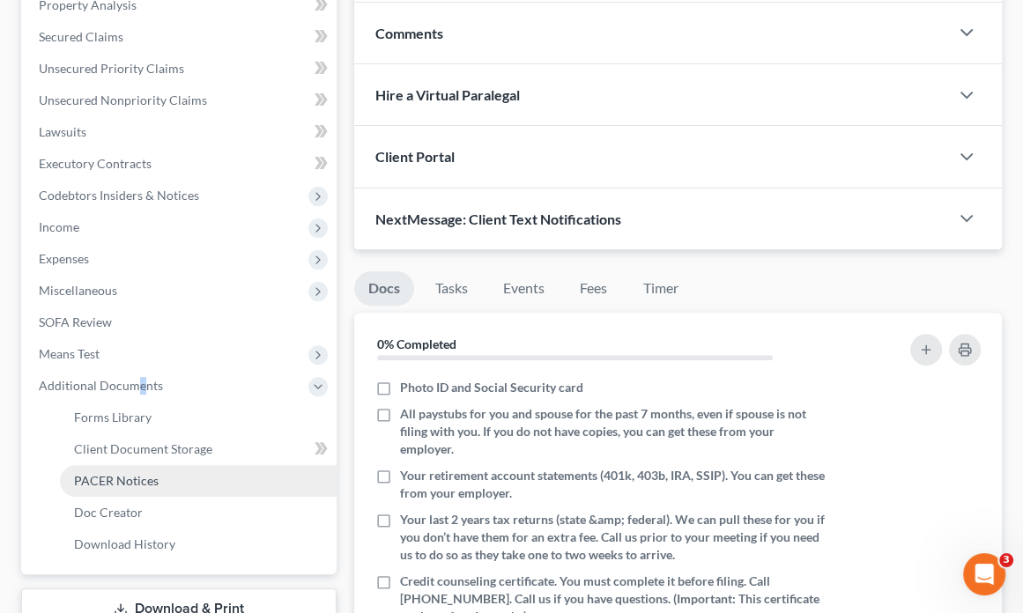  What do you see at coordinates (63, 131) in the screenshot?
I see `span: Lawsuits` at bounding box center [63, 131].